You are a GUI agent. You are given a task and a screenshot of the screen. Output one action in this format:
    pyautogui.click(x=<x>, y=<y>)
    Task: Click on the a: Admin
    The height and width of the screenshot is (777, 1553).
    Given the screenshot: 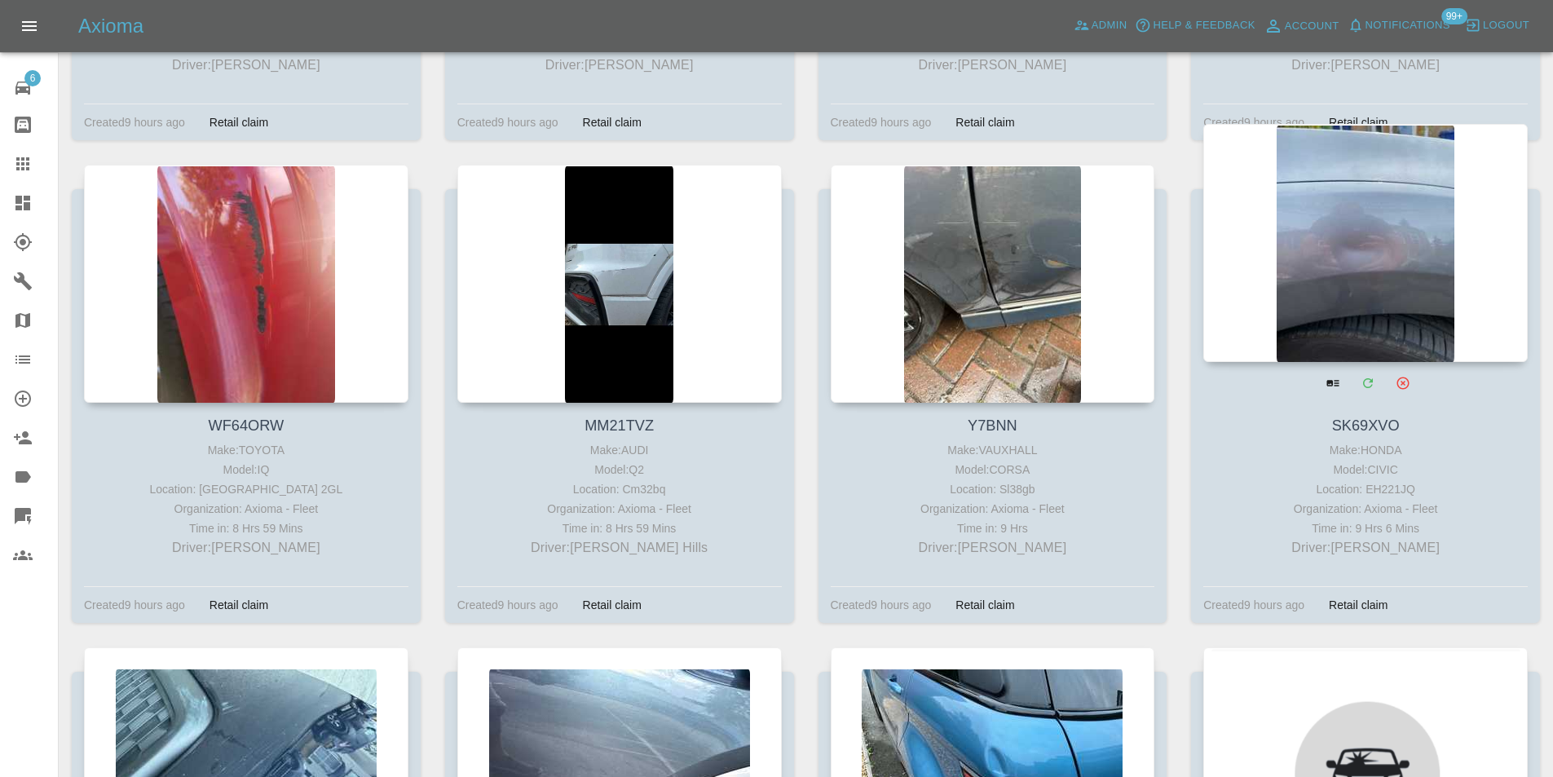 What is the action you would take?
    pyautogui.click(x=1100, y=25)
    